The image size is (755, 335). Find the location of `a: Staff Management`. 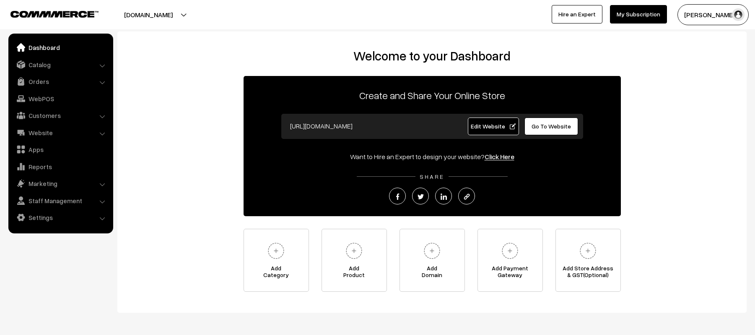

a: Staff Management is located at coordinates (60, 200).